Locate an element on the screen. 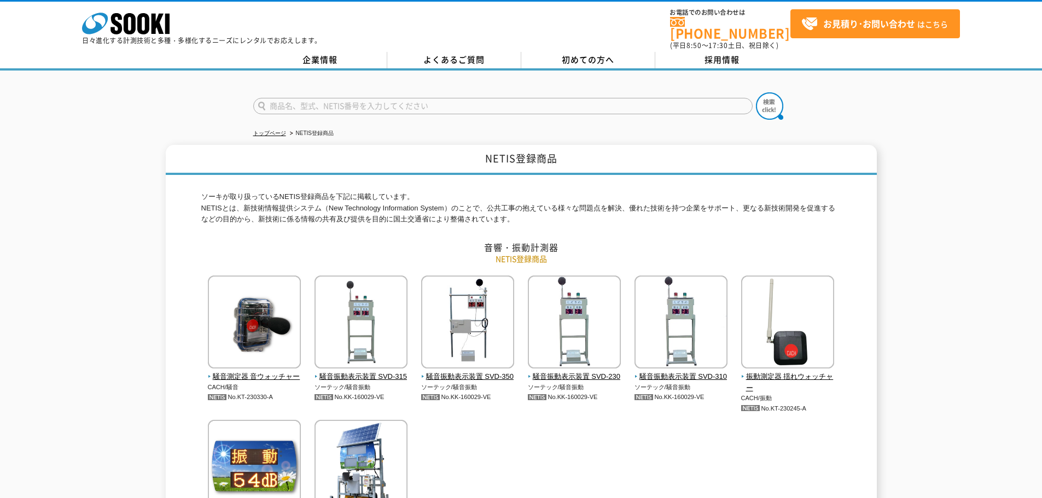 The width and height of the screenshot is (1042, 498). a: 騒音振動表示装置 SVD-350 is located at coordinates (468, 372).